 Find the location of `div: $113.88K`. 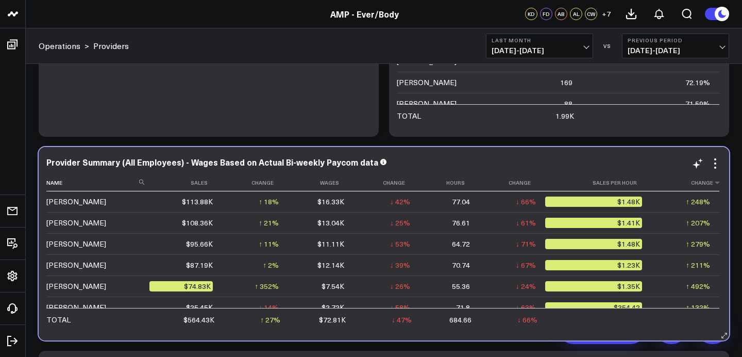

div: $113.88K is located at coordinates (197, 201).